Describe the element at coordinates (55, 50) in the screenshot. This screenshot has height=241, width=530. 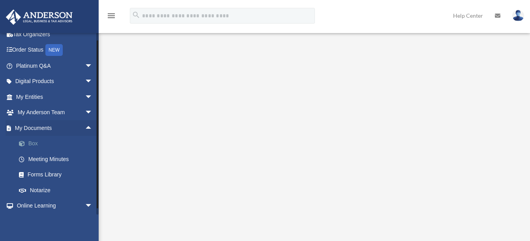
I see `a: Order StatusNEW` at that location.